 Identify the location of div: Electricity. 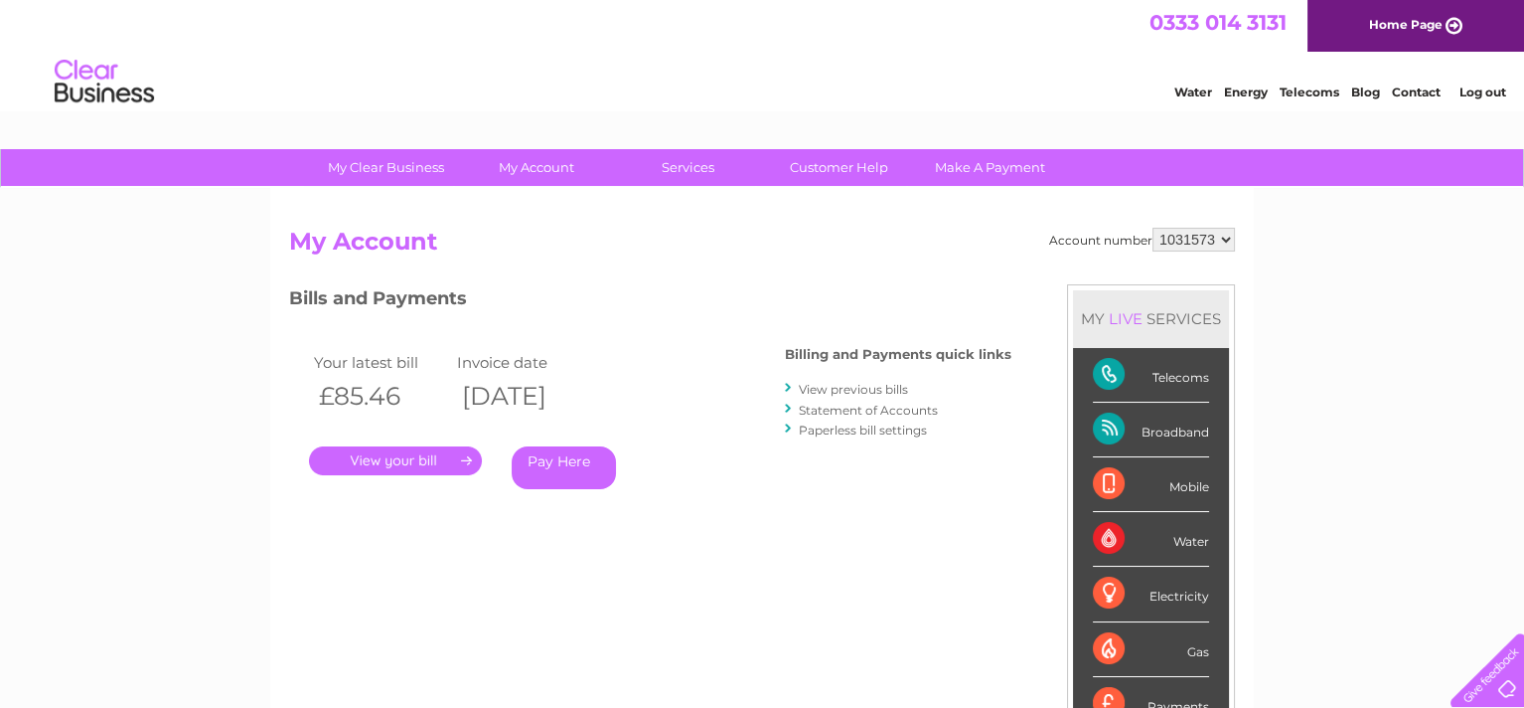
(1151, 593).